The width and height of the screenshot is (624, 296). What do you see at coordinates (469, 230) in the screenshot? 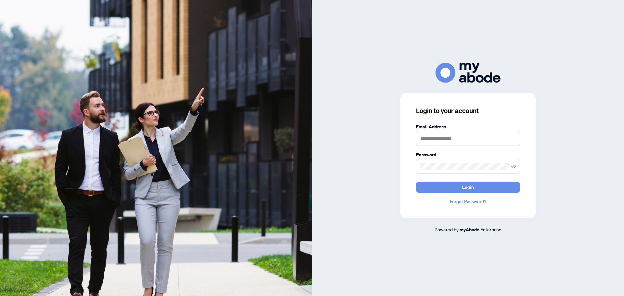
I see `a: myAbode` at bounding box center [469, 230].